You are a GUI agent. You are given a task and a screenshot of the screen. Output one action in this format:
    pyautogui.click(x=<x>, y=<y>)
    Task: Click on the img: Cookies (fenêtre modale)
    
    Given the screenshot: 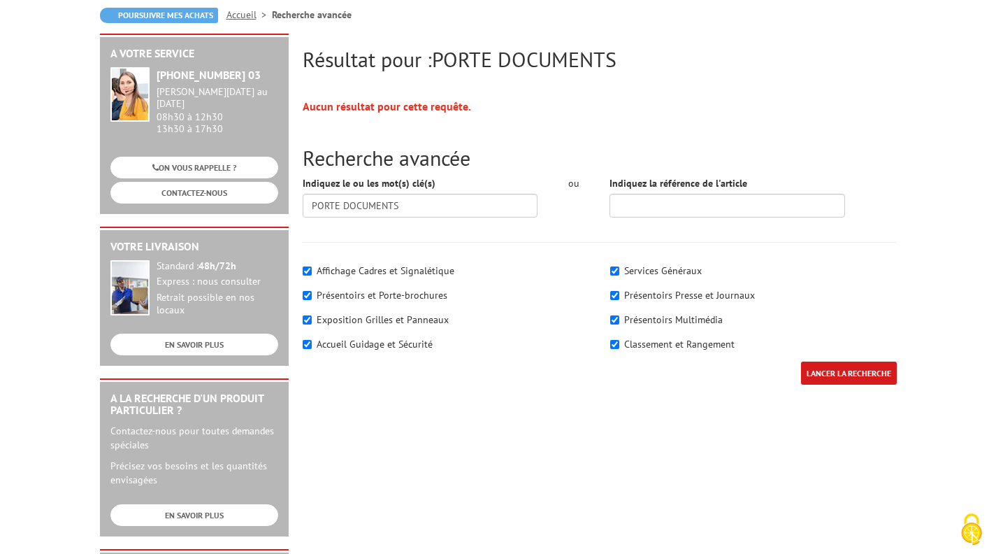 What is the action you would take?
    pyautogui.click(x=972, y=529)
    